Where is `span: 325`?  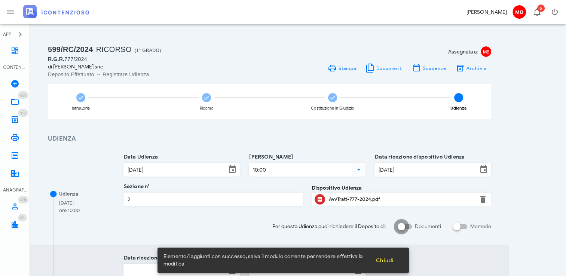 span: 325 is located at coordinates (23, 200).